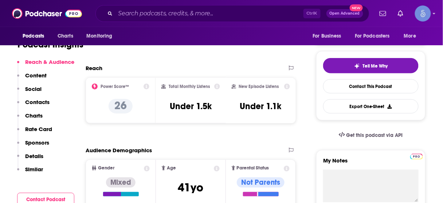 The image size is (443, 203). Describe the element at coordinates (35, 132) in the screenshot. I see `button: Rate Card` at that location.